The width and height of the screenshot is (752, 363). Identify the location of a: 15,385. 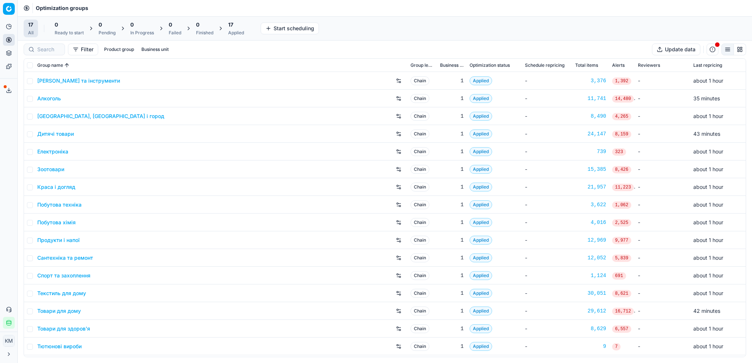
(591, 170).